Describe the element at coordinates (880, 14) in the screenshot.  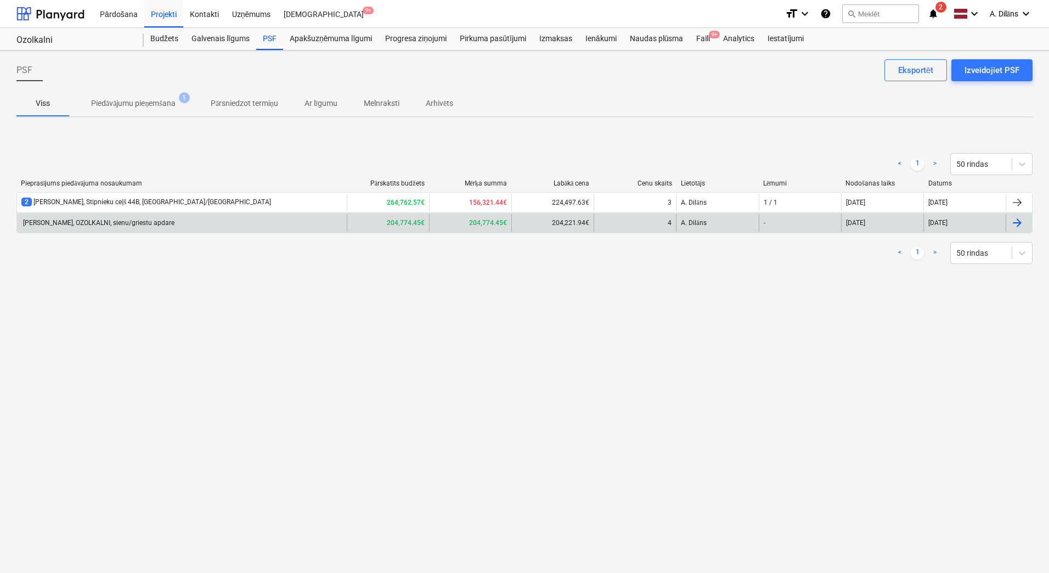
I see `button: Meklēt` at that location.